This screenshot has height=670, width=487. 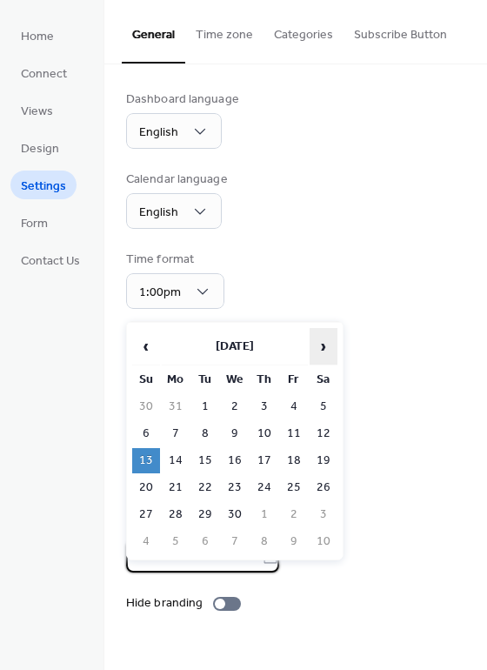 What do you see at coordinates (176, 460) in the screenshot?
I see `td: 14` at bounding box center [176, 460].